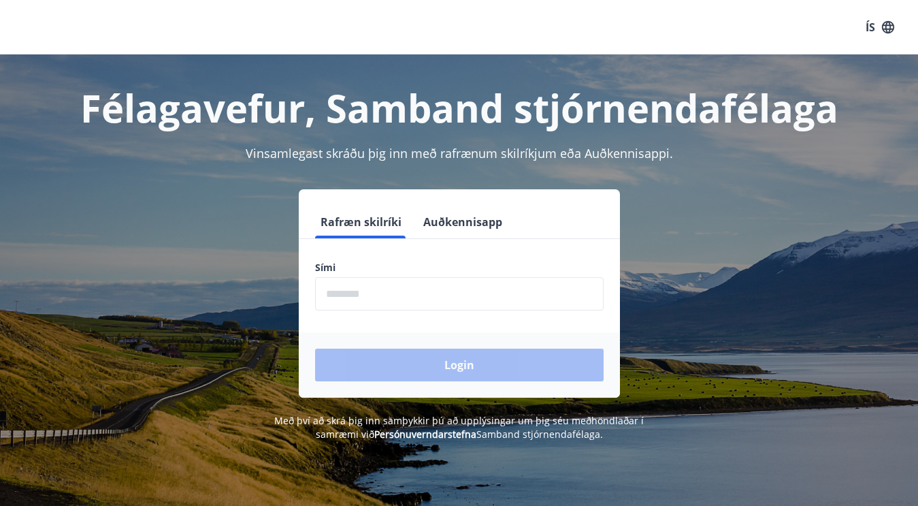 The width and height of the screenshot is (918, 506). Describe the element at coordinates (463, 222) in the screenshot. I see `button: Auðkennisapp` at that location.